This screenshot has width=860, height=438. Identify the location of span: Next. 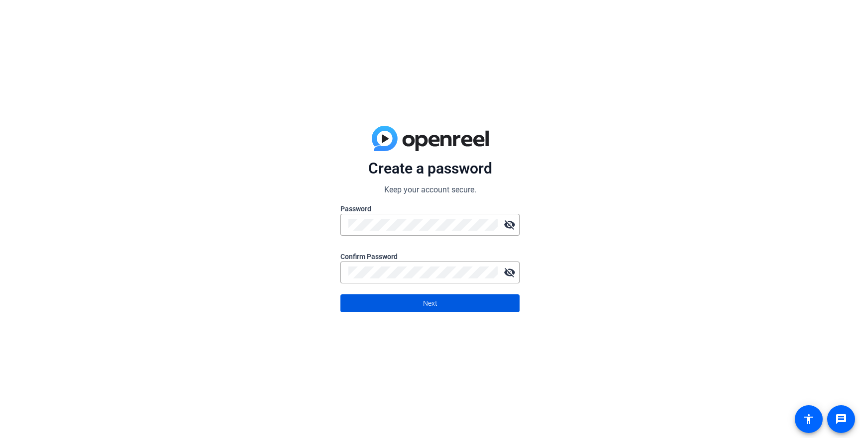
(430, 304).